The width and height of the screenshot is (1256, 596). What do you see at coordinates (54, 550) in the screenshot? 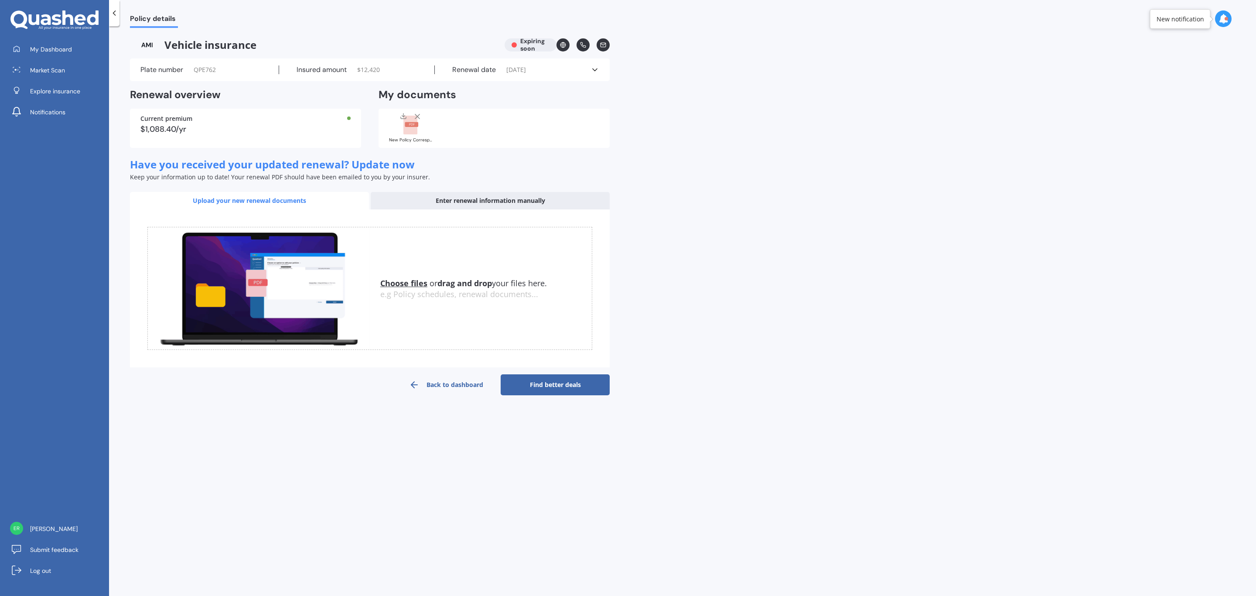
I see `span: Submit feedback` at bounding box center [54, 550].